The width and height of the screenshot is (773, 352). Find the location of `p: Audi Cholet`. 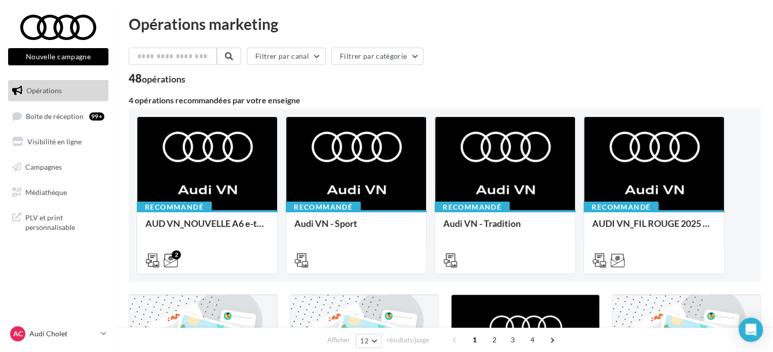

p: Audi Cholet is located at coordinates (63, 334).